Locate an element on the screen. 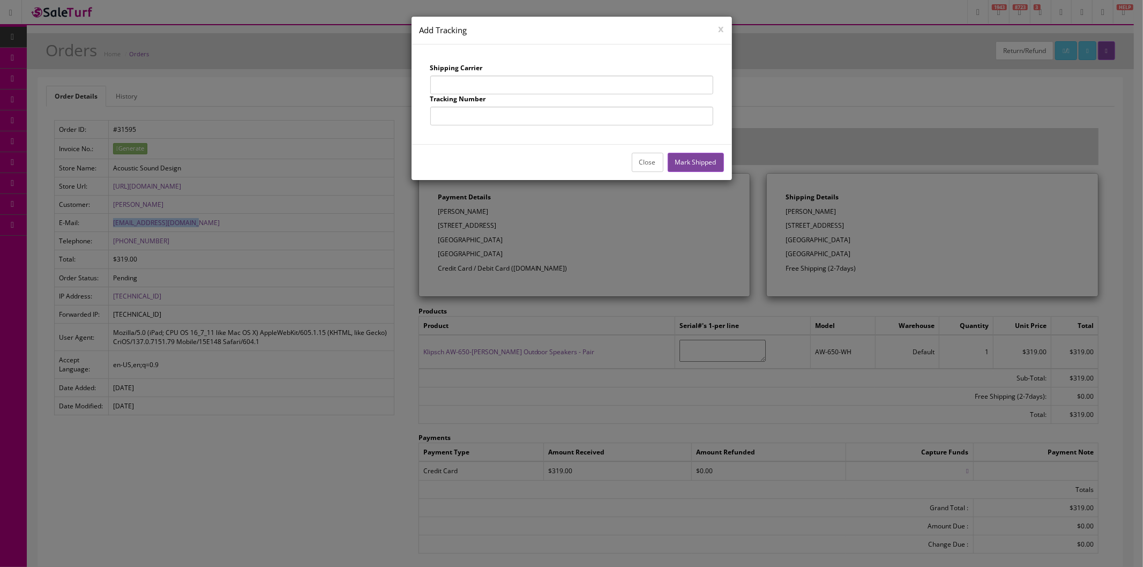 This screenshot has height=567, width=1143. label: Tracking Number is located at coordinates (458, 99).